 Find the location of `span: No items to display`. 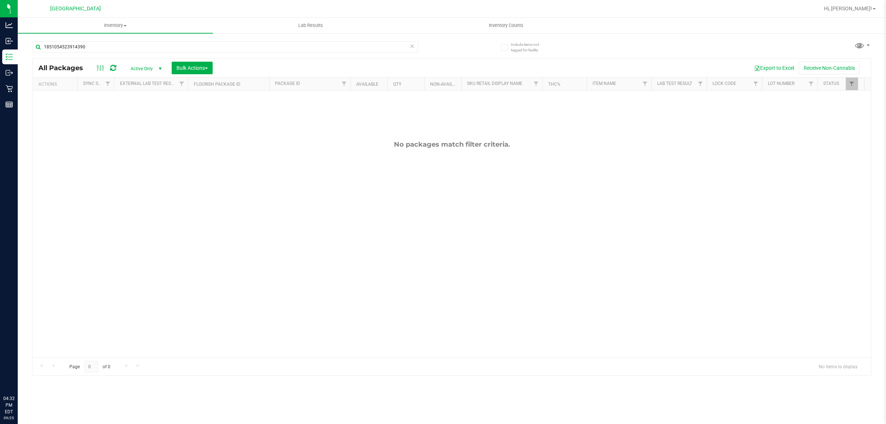

span: No items to display is located at coordinates (838, 366).